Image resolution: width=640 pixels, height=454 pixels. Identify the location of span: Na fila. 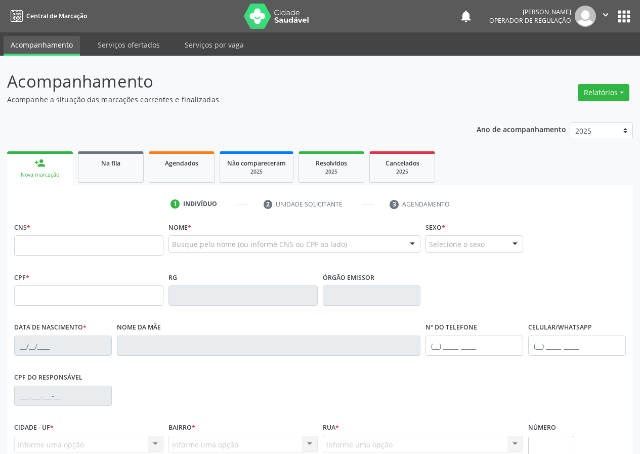
(111, 163).